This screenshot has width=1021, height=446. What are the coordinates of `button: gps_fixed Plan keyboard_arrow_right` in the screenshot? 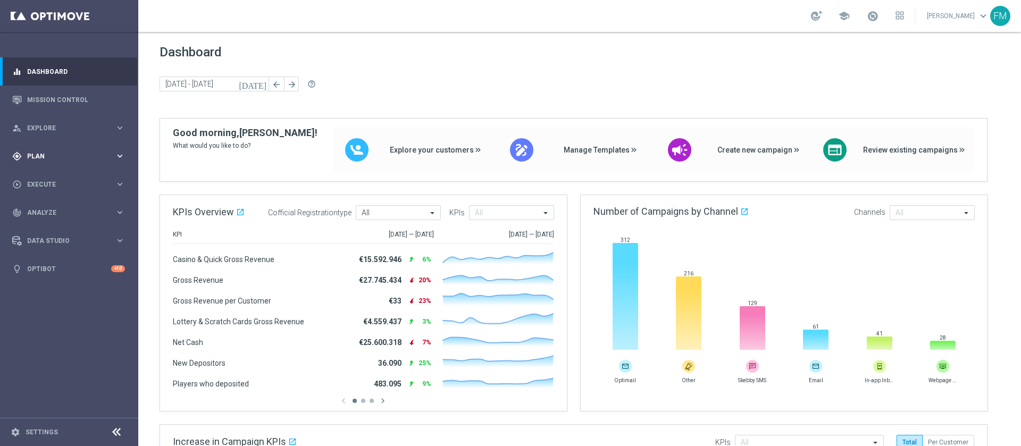 It's located at (69, 156).